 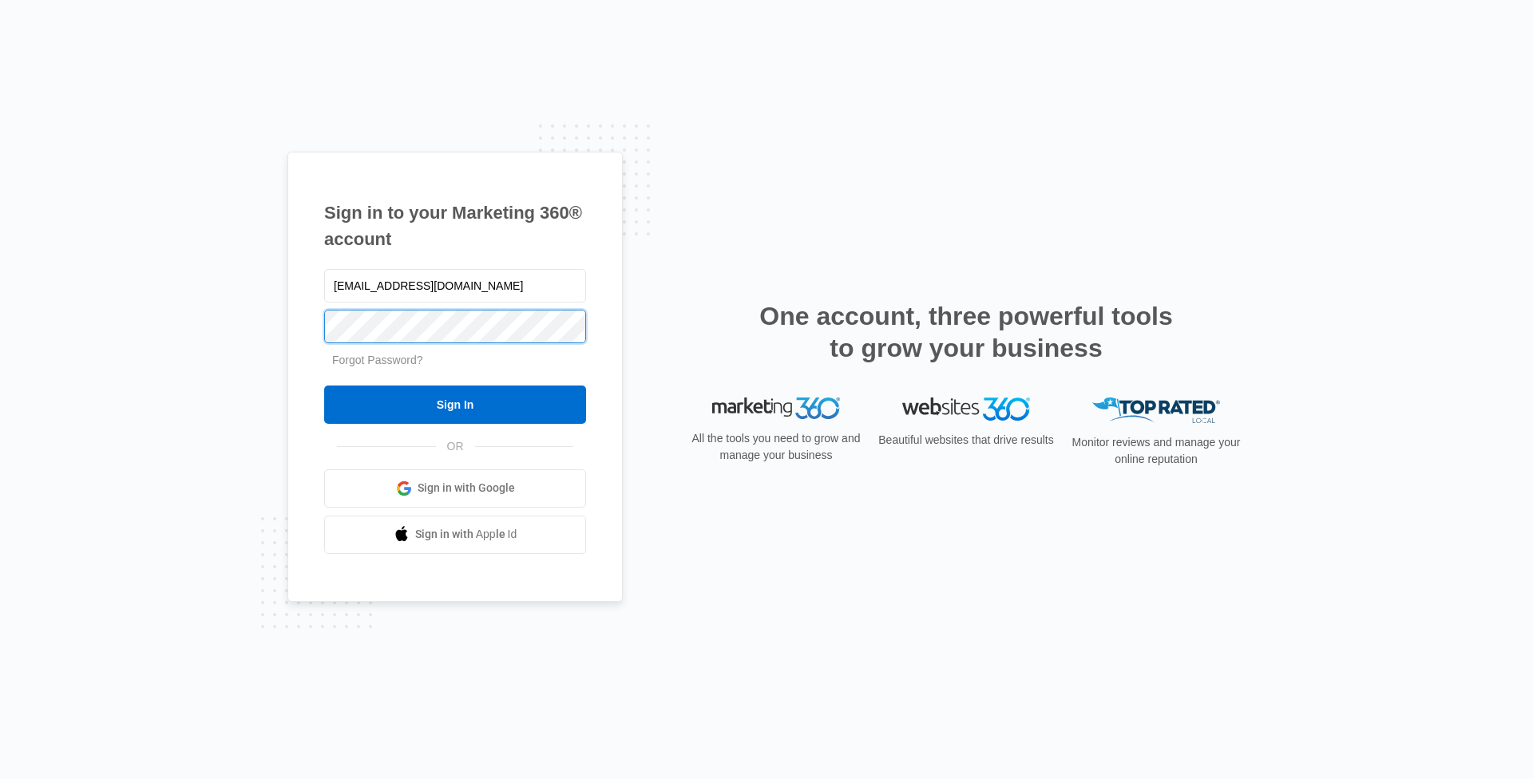 What do you see at coordinates (455, 535) in the screenshot?
I see `a: Sign in with Apple Id` at bounding box center [455, 535].